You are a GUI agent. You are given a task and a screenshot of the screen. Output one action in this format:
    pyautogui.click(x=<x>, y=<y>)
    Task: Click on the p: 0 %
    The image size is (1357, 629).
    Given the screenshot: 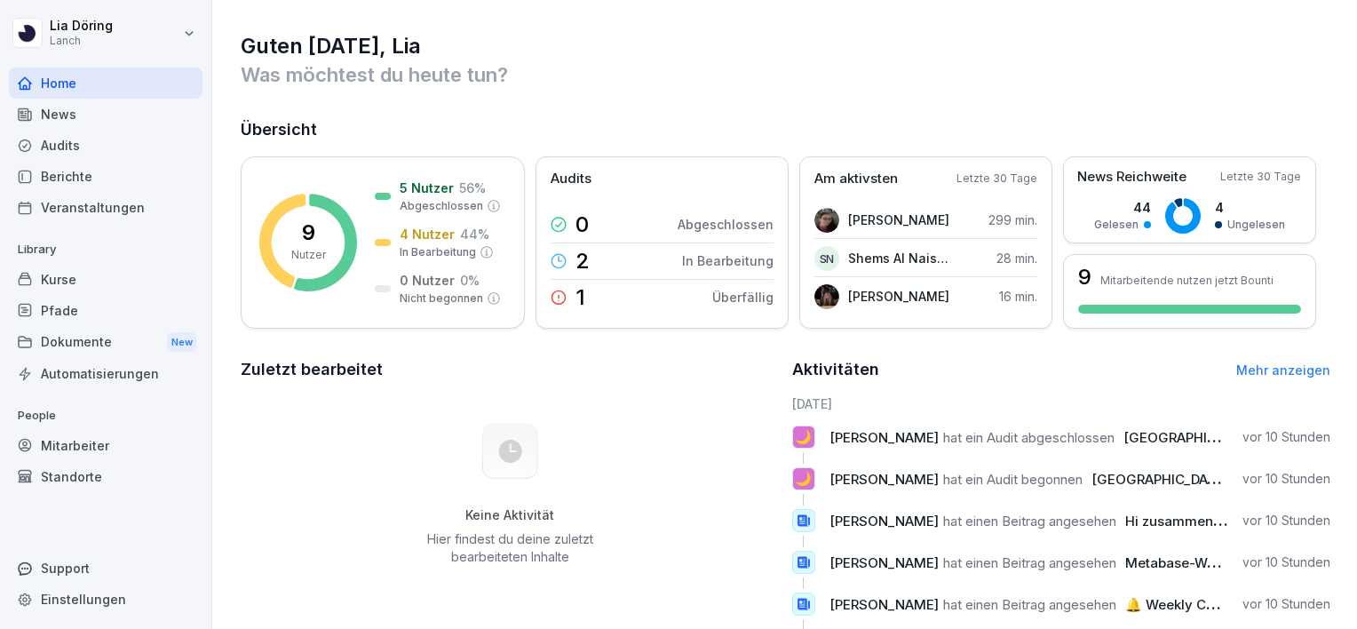 What is the action you would take?
    pyautogui.click(x=470, y=280)
    